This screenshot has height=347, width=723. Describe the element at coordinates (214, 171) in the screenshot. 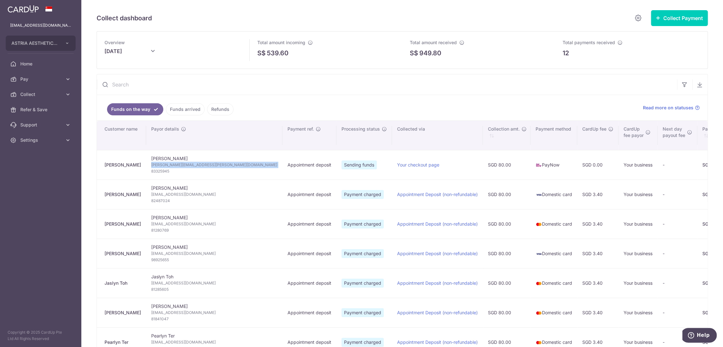

I see `span: 83325945` at that location.